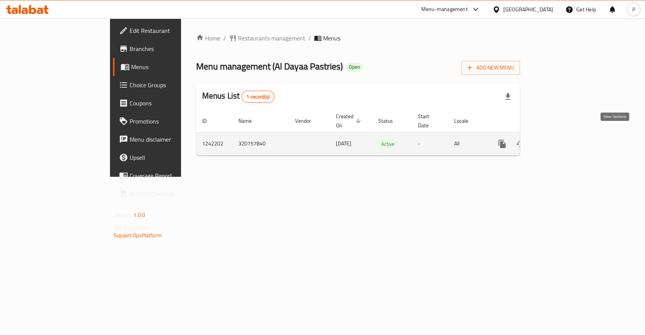  What do you see at coordinates (429, 121) in the screenshot?
I see `span: Start Date` at bounding box center [429, 121].